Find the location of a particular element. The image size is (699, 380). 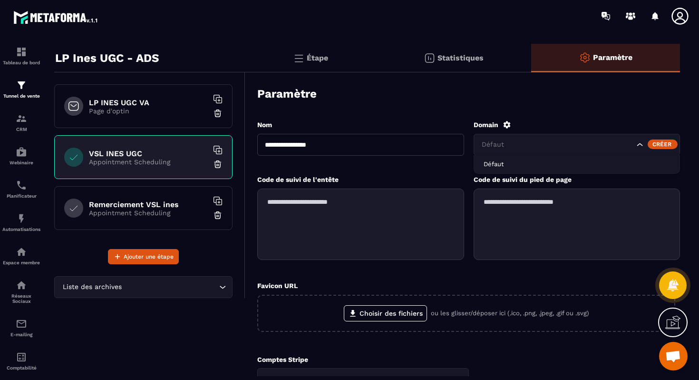

p: Comptes Stripe is located at coordinates (363, 359).